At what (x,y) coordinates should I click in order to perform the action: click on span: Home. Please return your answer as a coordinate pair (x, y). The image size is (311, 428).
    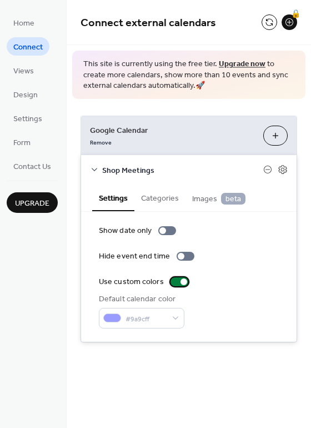
    Looking at the image, I should click on (24, 23).